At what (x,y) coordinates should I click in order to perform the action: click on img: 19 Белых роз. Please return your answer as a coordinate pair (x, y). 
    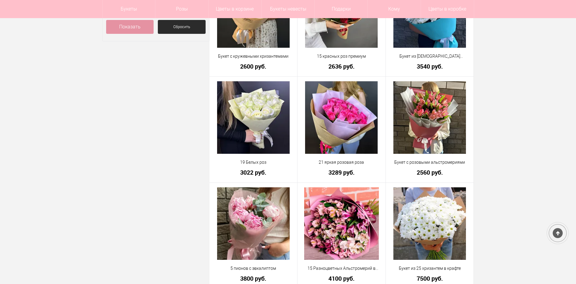
    Looking at the image, I should click on (253, 118).